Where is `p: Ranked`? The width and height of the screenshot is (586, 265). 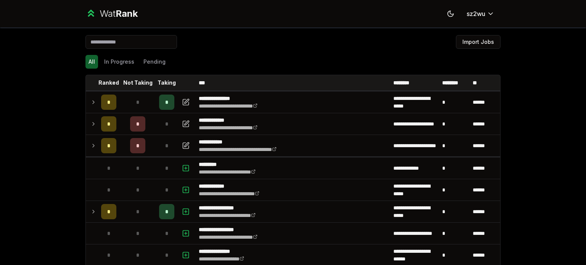
p: Ranked is located at coordinates (109, 83).